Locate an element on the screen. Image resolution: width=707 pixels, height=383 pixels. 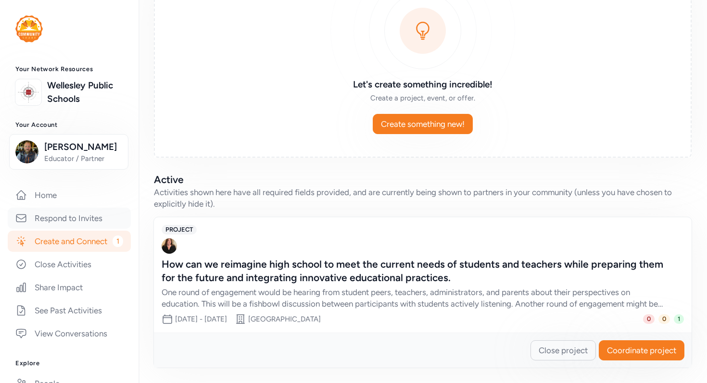
img: Avatar is located at coordinates (169, 246).